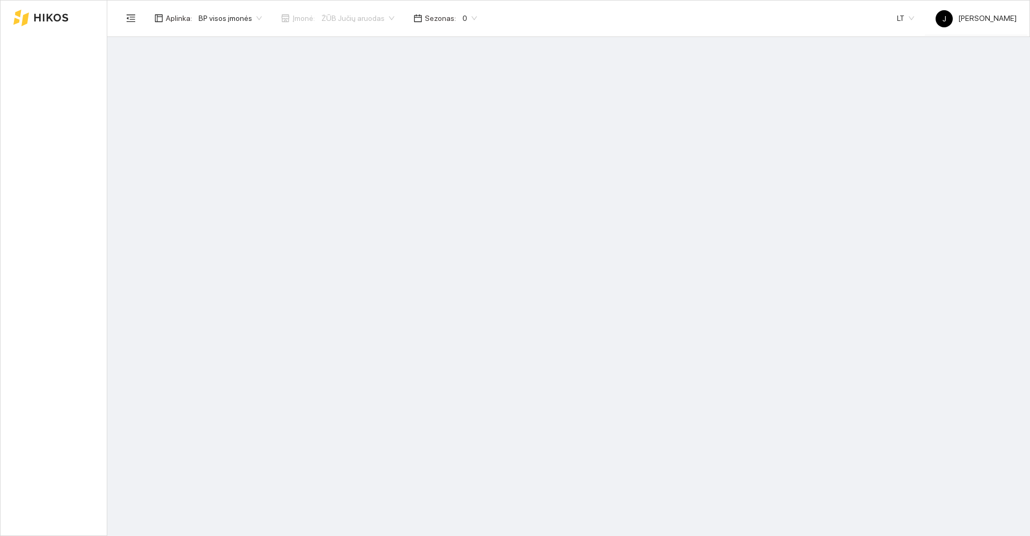  Describe the element at coordinates (131, 18) in the screenshot. I see `span: menu-fold` at that location.